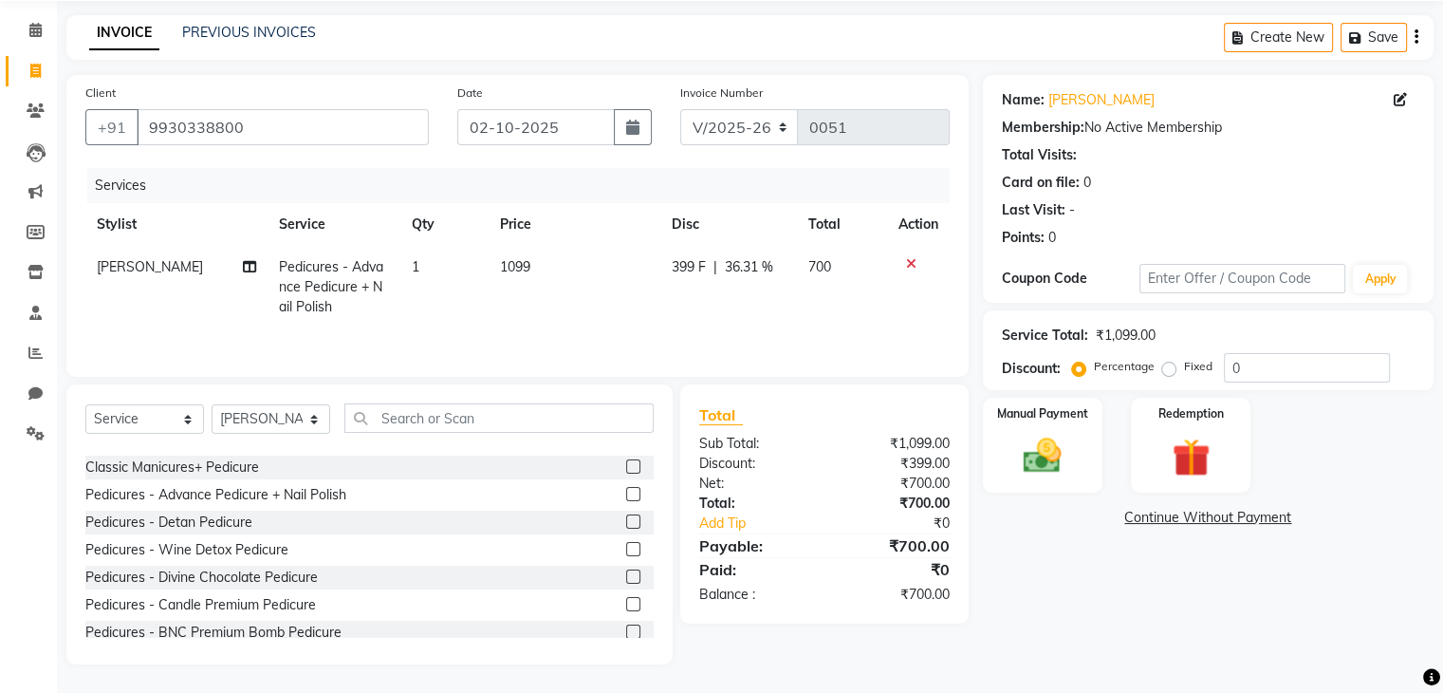 The height and width of the screenshot is (693, 1443). What do you see at coordinates (331, 287) in the screenshot?
I see `span: Pedicures - Advance Pedicure + Nail Polish` at bounding box center [331, 287].